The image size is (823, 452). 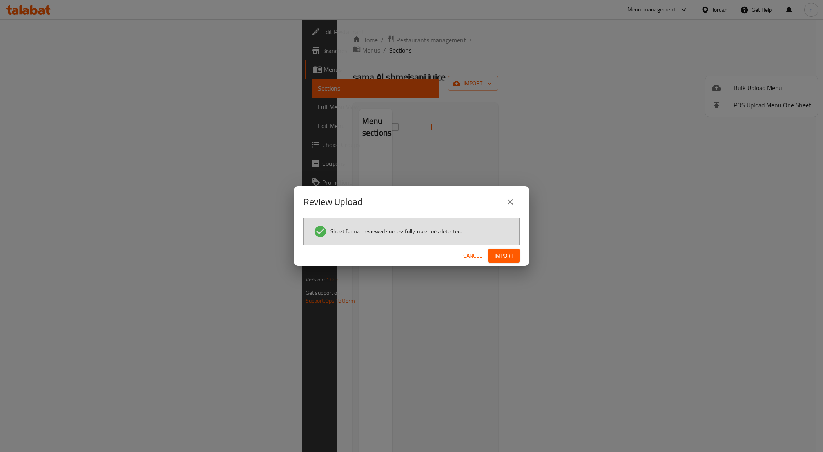 I want to click on span: Sheet format reviewed successfully, no errors detected., so click(x=396, y=231).